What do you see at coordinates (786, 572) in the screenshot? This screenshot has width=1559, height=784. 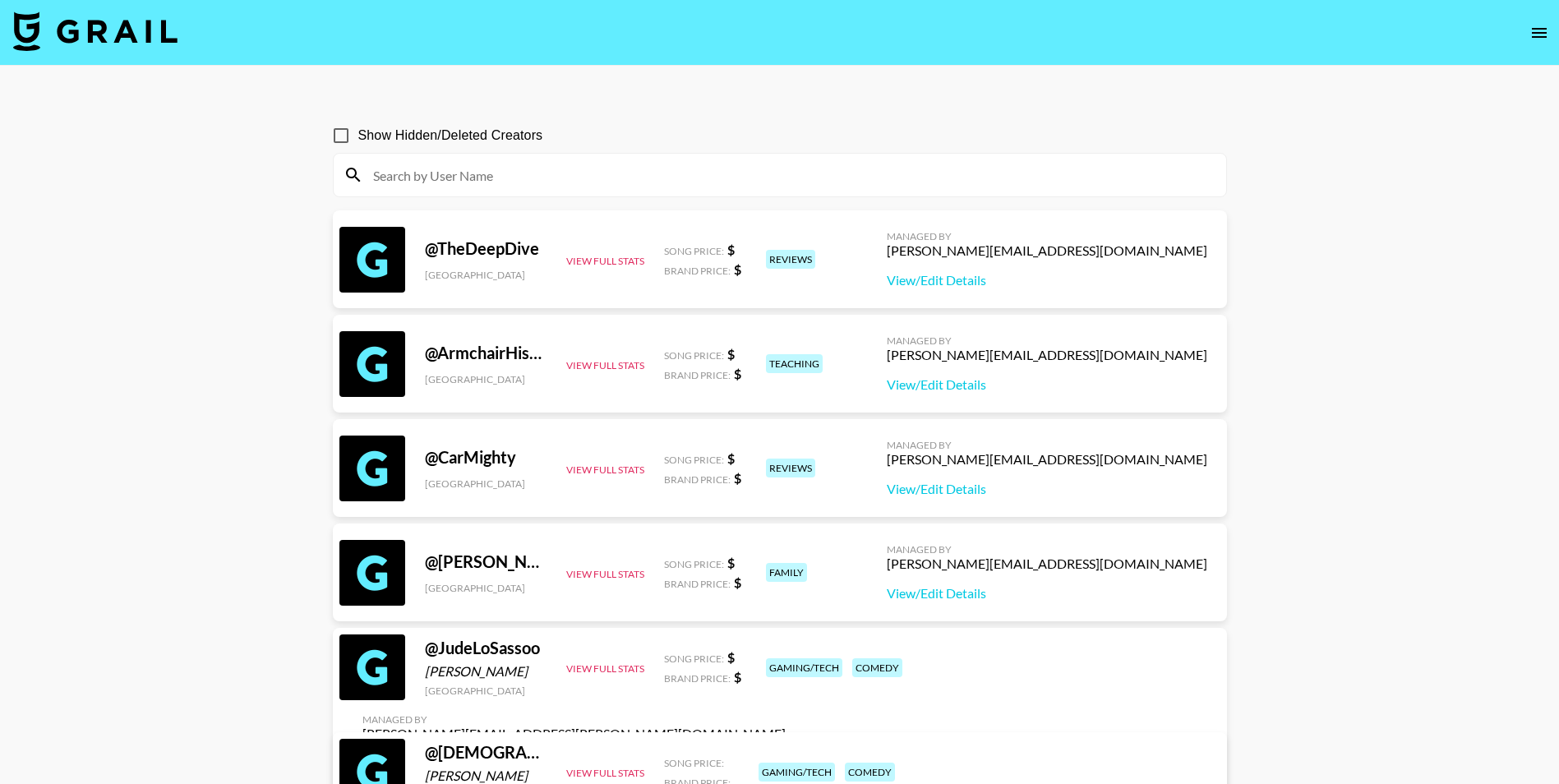 I see `div: family` at bounding box center [786, 572].